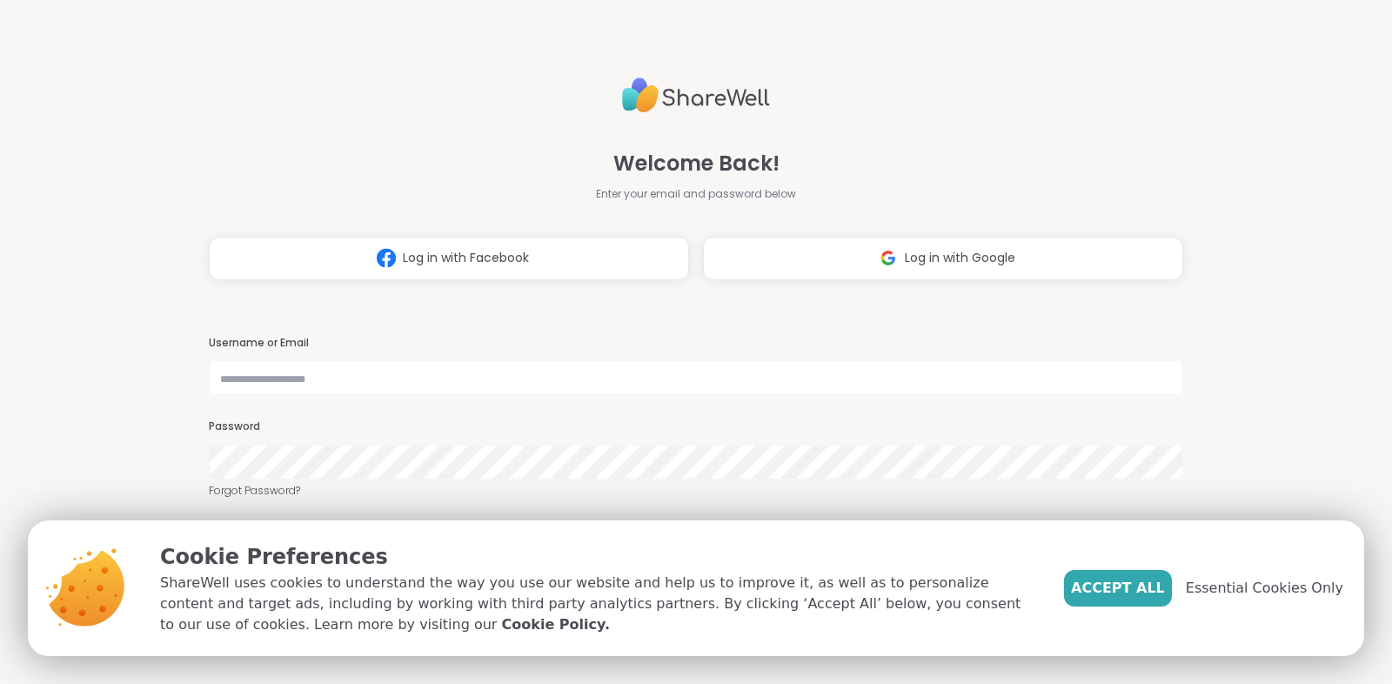 The height and width of the screenshot is (684, 1392). What do you see at coordinates (943, 258) in the screenshot?
I see `button: Log in with Google` at bounding box center [943, 258].